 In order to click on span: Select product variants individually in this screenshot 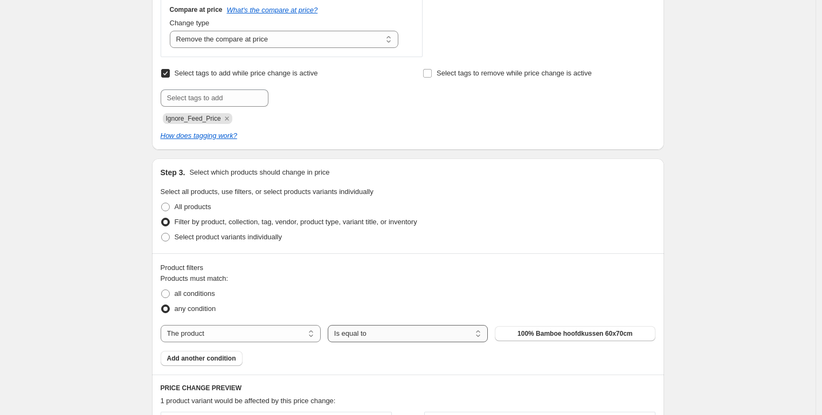, I will do `click(228, 237)`.